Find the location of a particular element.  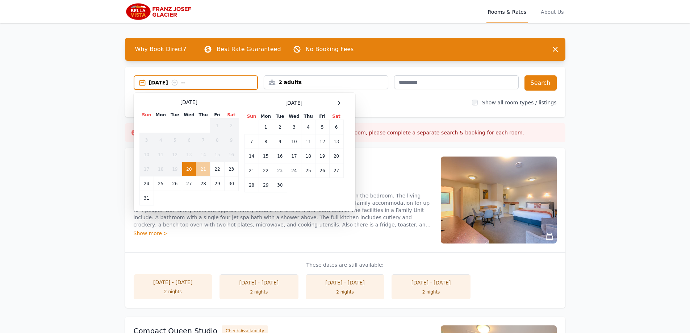

p: These dates are still available: is located at coordinates (345, 265).